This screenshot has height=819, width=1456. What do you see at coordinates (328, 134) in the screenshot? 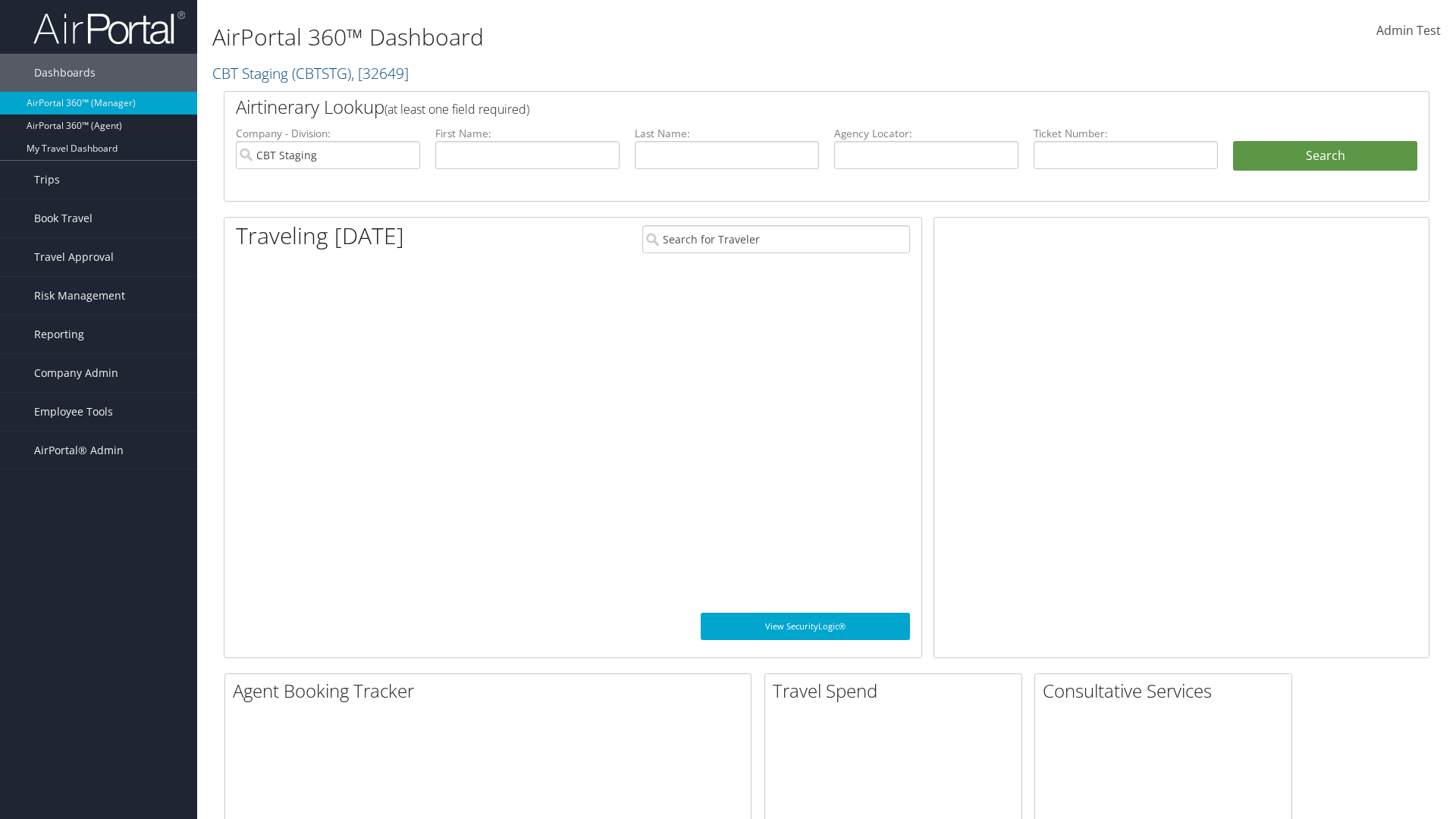
I see `label: Company - Division:` at bounding box center [328, 134].